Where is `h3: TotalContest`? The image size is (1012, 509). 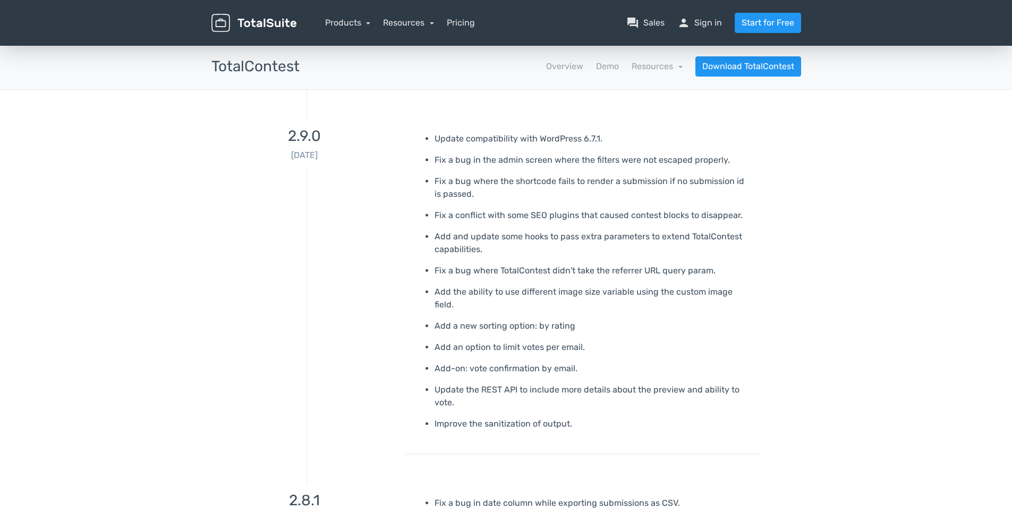
h3: TotalContest is located at coordinates (256, 66).